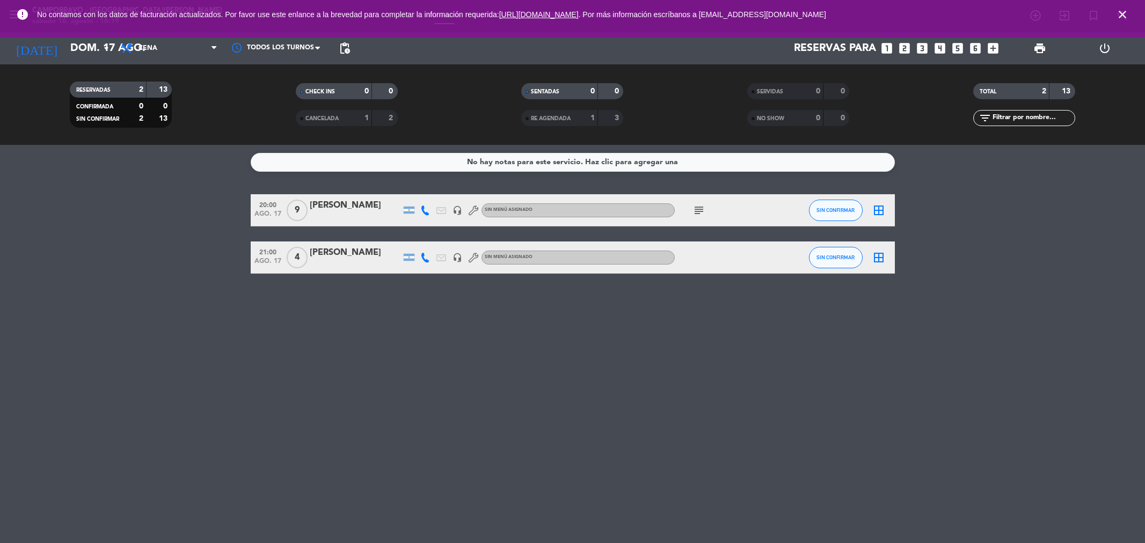 This screenshot has width=1145, height=543. What do you see at coordinates (993, 48) in the screenshot?
I see `i: add_box` at bounding box center [993, 48].